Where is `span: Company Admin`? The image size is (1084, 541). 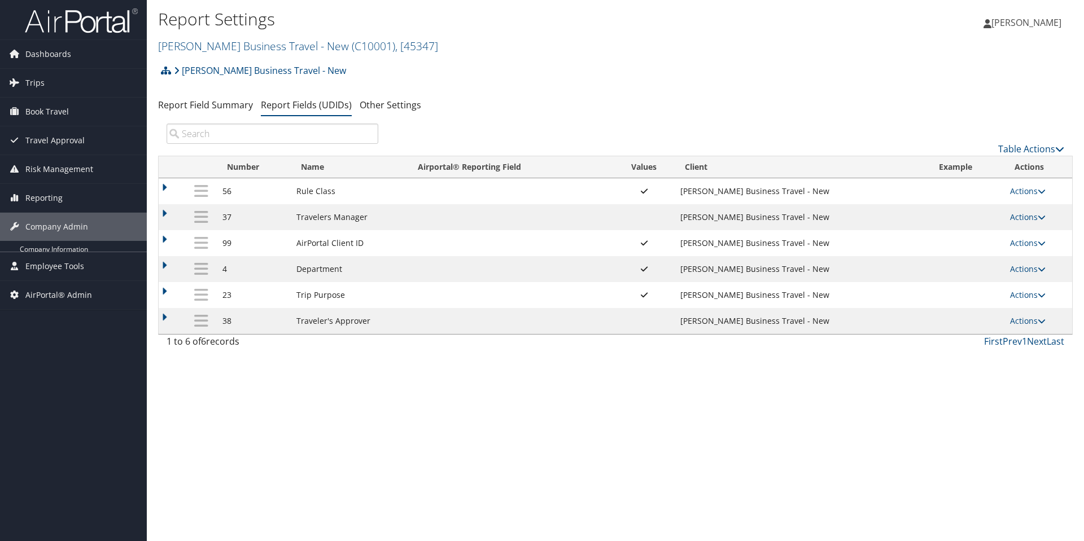 span: Company Admin is located at coordinates (56, 227).